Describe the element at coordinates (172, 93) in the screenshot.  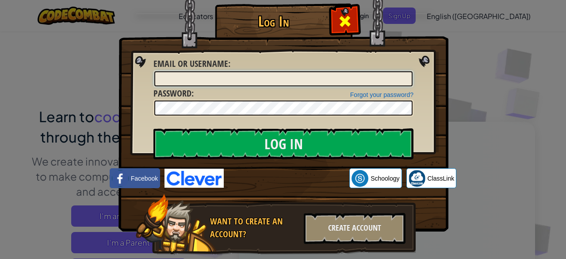
I see `span: Password` at that location.